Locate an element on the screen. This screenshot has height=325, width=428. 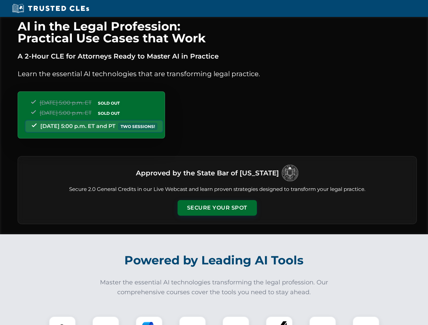
p: Secure 2.0 General Credits in our Live Webcast and learn proven strategies designed to transform ... is located at coordinates (217, 189).